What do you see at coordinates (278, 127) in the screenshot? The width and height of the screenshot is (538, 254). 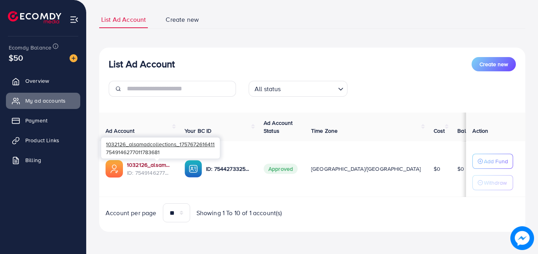 I see `span: Ad Account Status` at bounding box center [278, 127].